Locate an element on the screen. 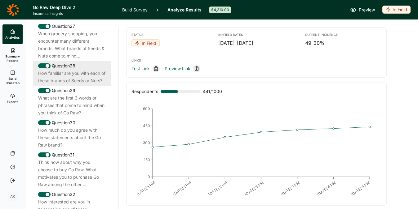 The image size is (418, 209). a: Summary Reports is located at coordinates (12, 55).